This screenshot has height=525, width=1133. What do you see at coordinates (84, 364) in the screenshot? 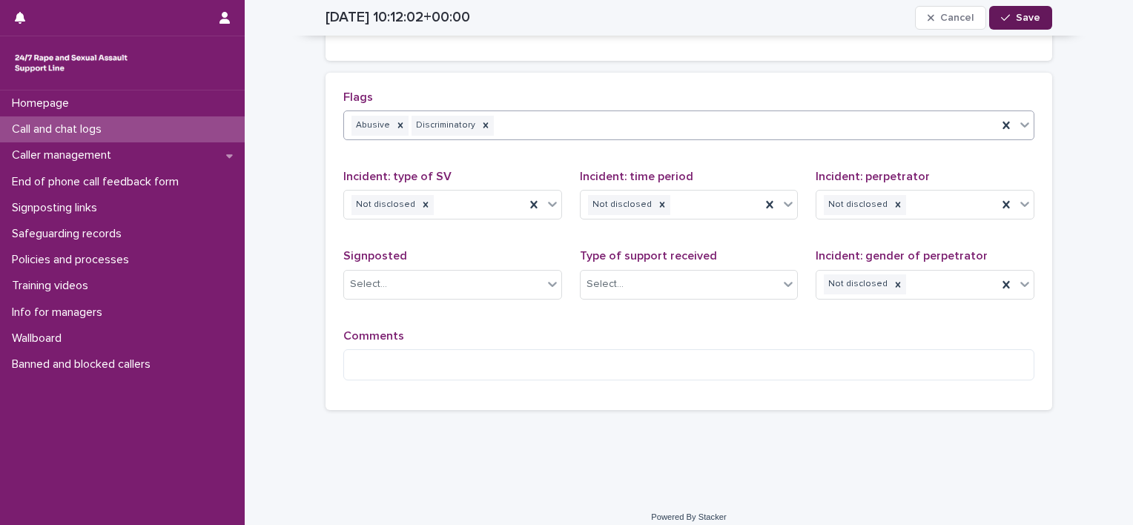
I see `p: Banned and blocked callers` at bounding box center [84, 364].